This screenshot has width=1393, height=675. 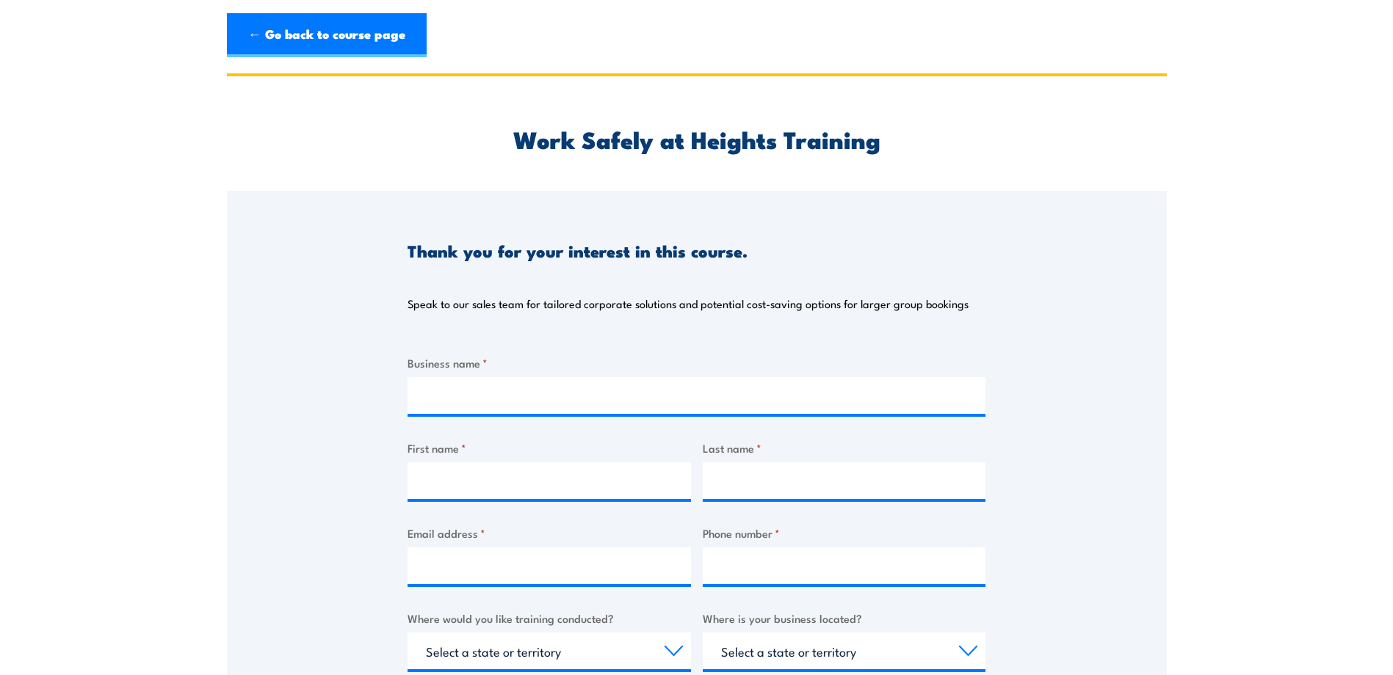 I want to click on label: First name, so click(x=549, y=448).